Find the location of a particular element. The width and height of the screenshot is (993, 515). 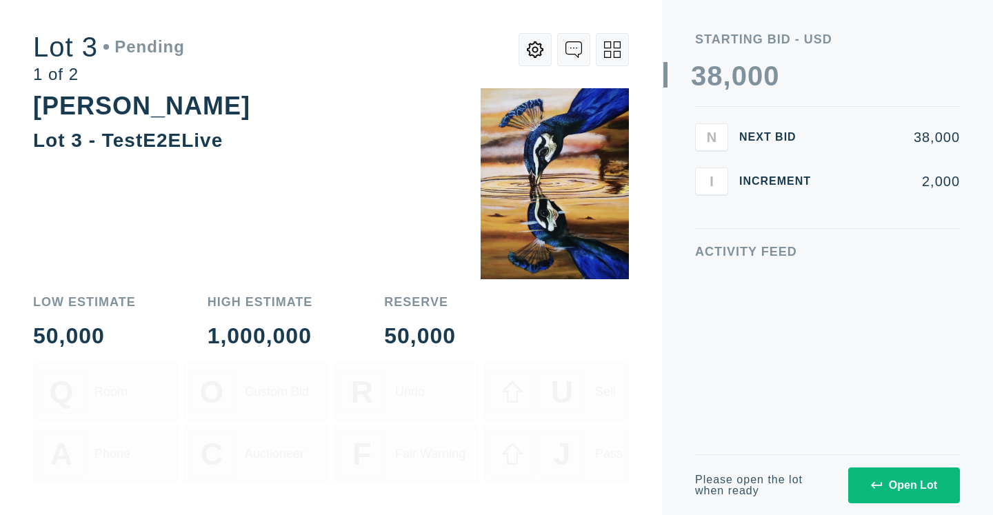

div: Activity Feed is located at coordinates (828, 252).